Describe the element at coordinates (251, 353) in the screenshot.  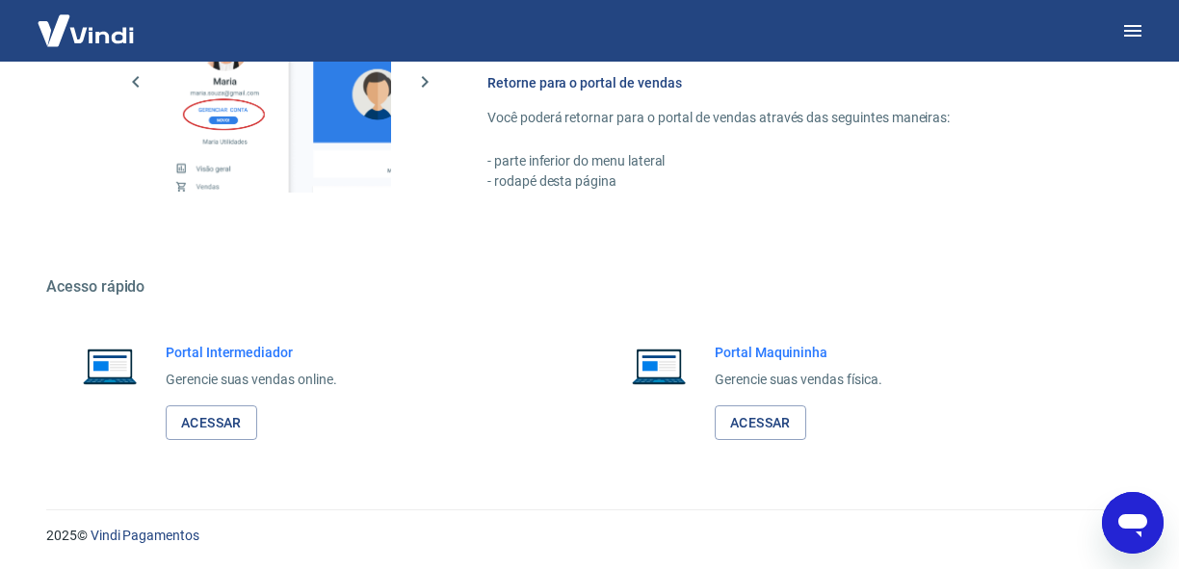
I see `h6: Portal Intermediador` at that location.